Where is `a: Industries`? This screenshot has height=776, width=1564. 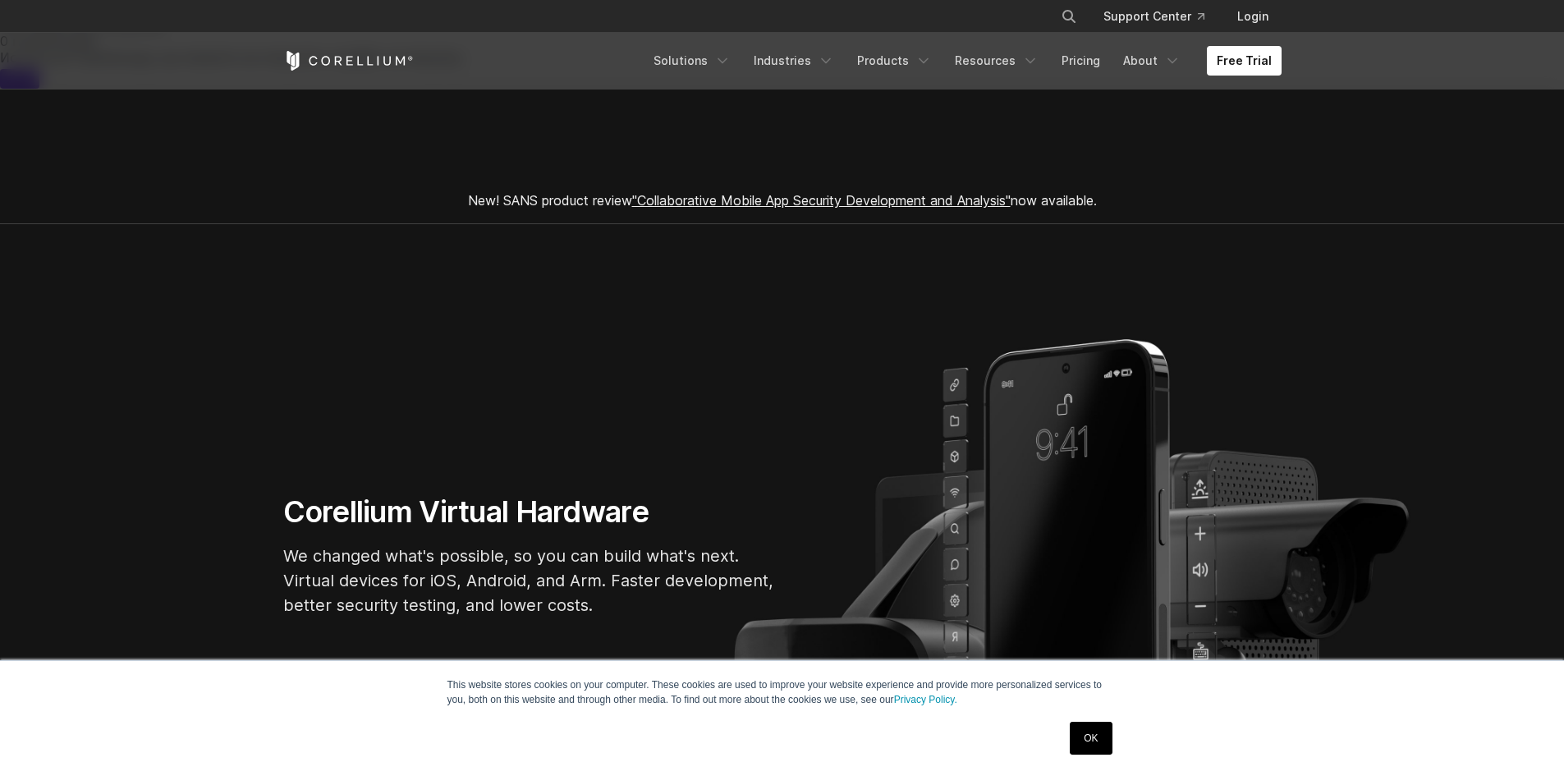
a: Industries is located at coordinates (794, 61).